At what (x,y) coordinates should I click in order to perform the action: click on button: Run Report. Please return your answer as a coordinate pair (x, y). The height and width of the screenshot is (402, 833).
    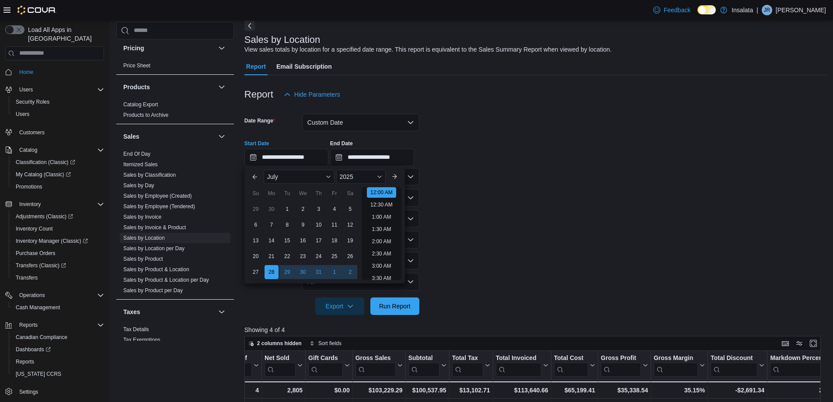
    Looking at the image, I should click on (395, 306).